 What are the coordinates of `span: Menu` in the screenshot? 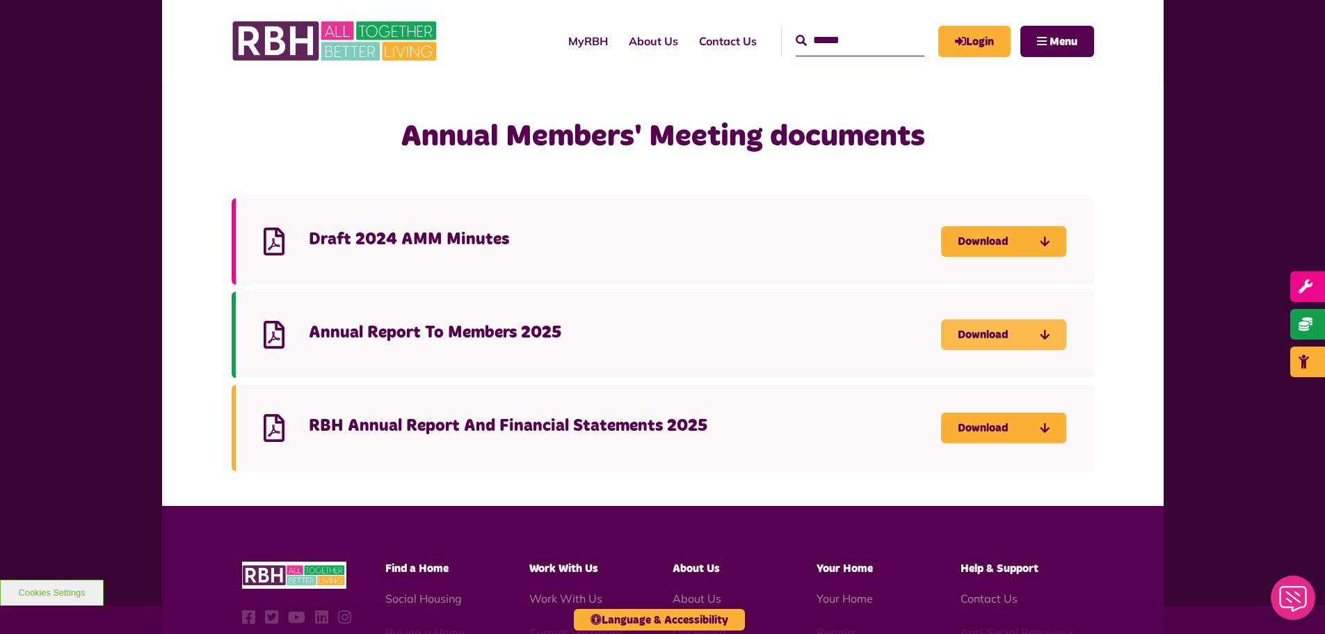 It's located at (1064, 42).